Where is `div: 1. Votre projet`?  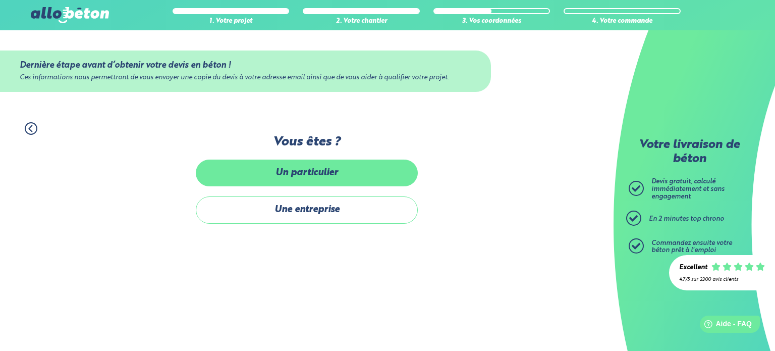 div: 1. Votre projet is located at coordinates (231, 21).